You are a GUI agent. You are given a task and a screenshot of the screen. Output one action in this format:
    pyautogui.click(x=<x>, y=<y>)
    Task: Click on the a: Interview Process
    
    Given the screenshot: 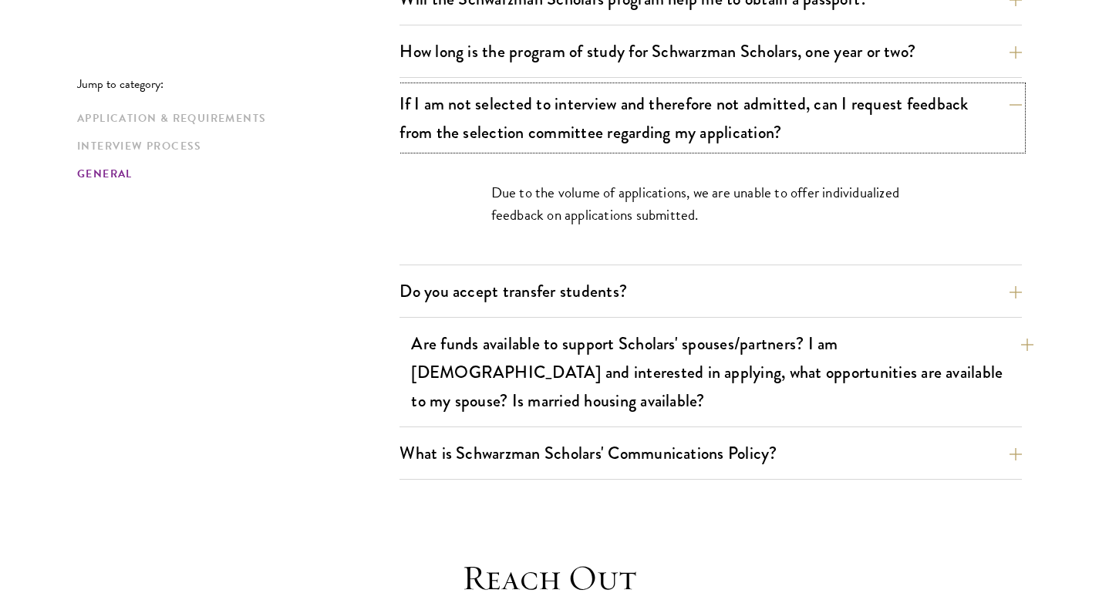 What is the action you would take?
    pyautogui.click(x=234, y=146)
    